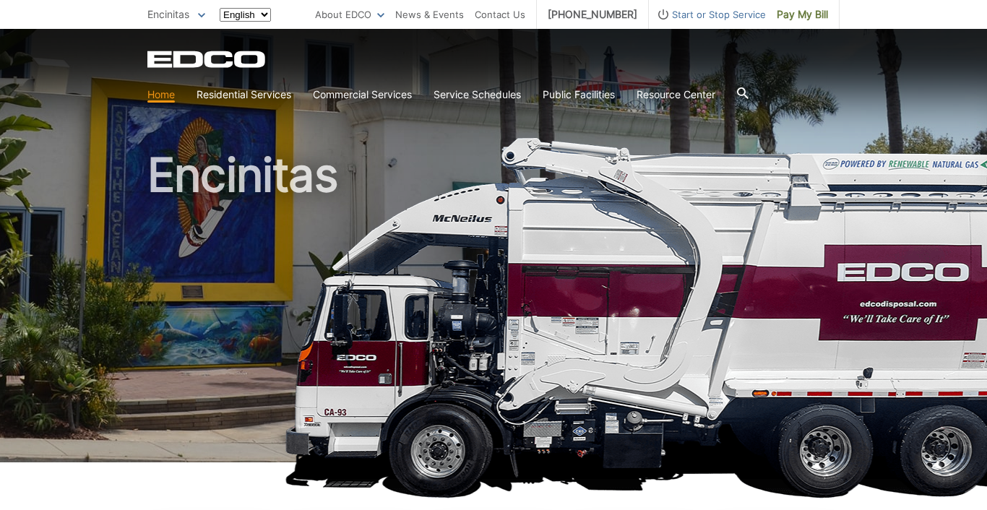 The height and width of the screenshot is (510, 987). I want to click on span: Pay My Bill, so click(802, 14).